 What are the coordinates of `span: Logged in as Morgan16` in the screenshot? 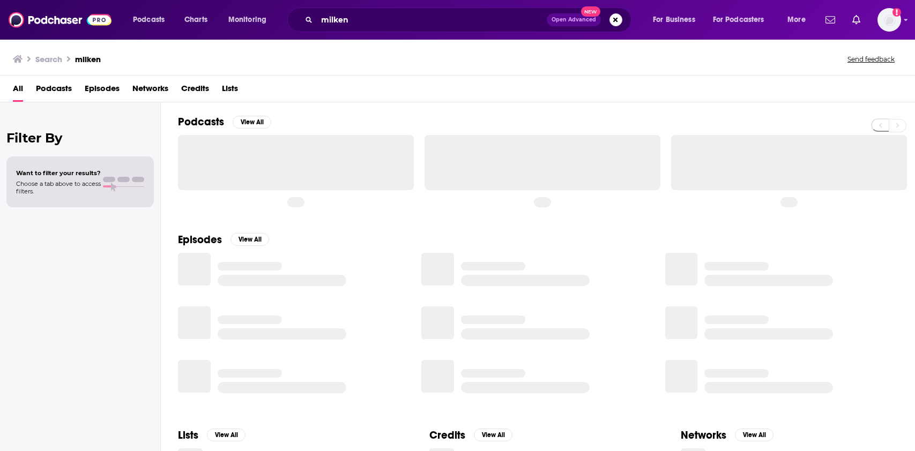 It's located at (889, 20).